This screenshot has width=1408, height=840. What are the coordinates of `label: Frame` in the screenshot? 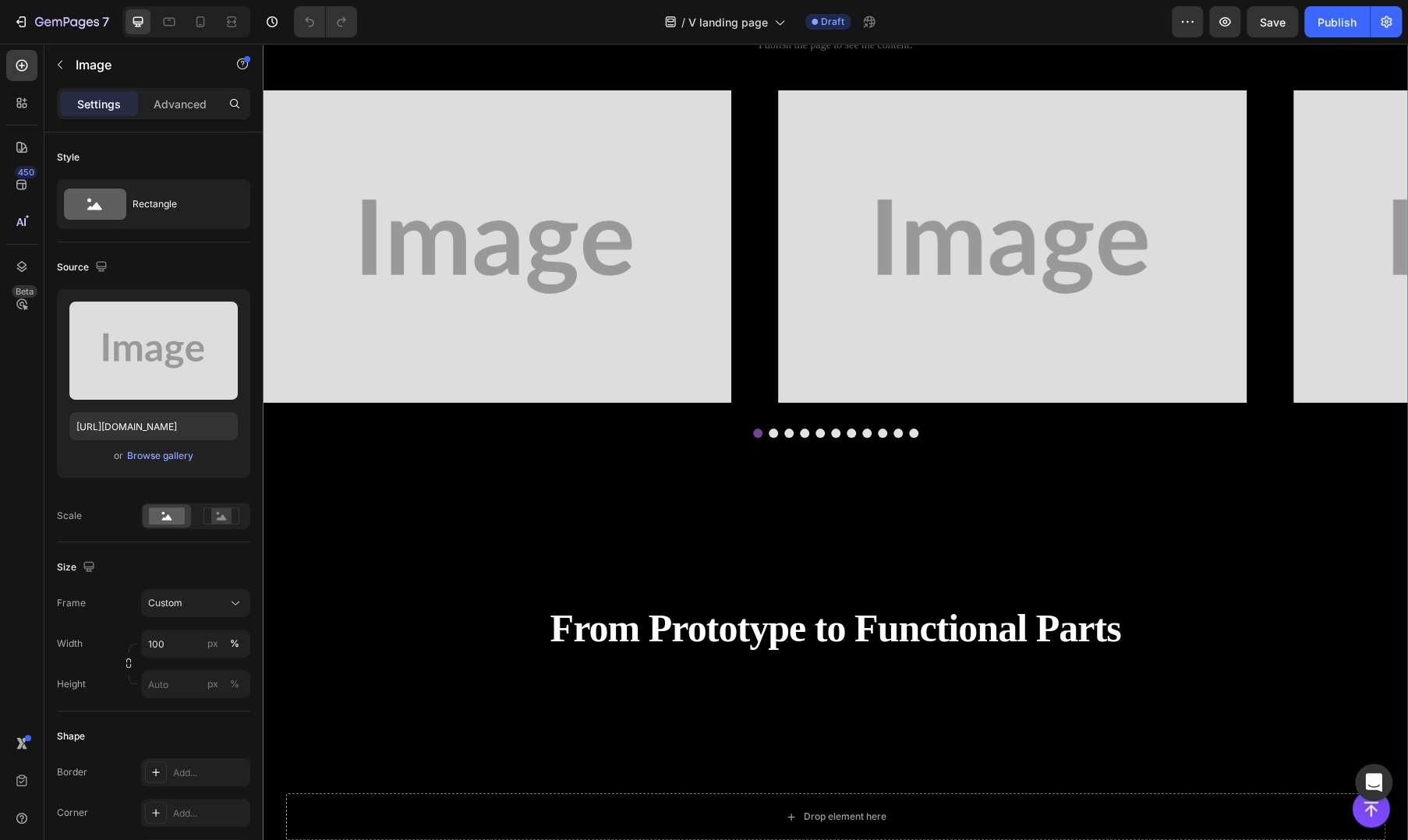 It's located at (71, 603).